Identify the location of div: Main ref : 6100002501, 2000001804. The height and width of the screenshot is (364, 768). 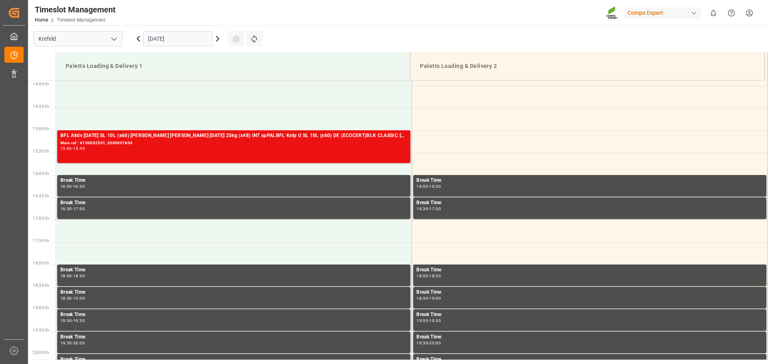
(234, 143).